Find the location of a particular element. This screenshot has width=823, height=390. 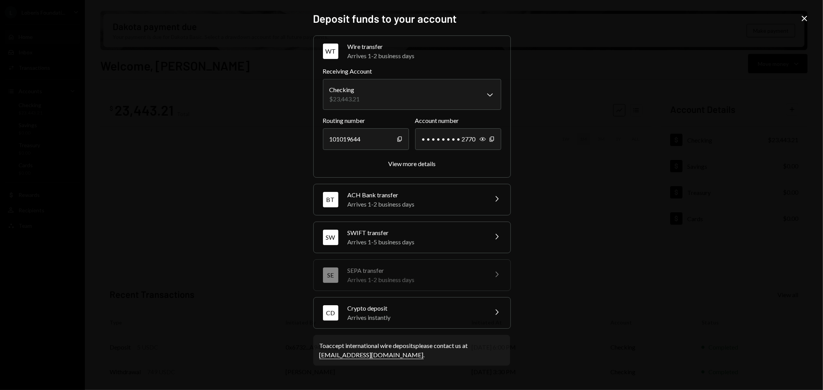

div: SWIFT transfer is located at coordinates (415, 233).